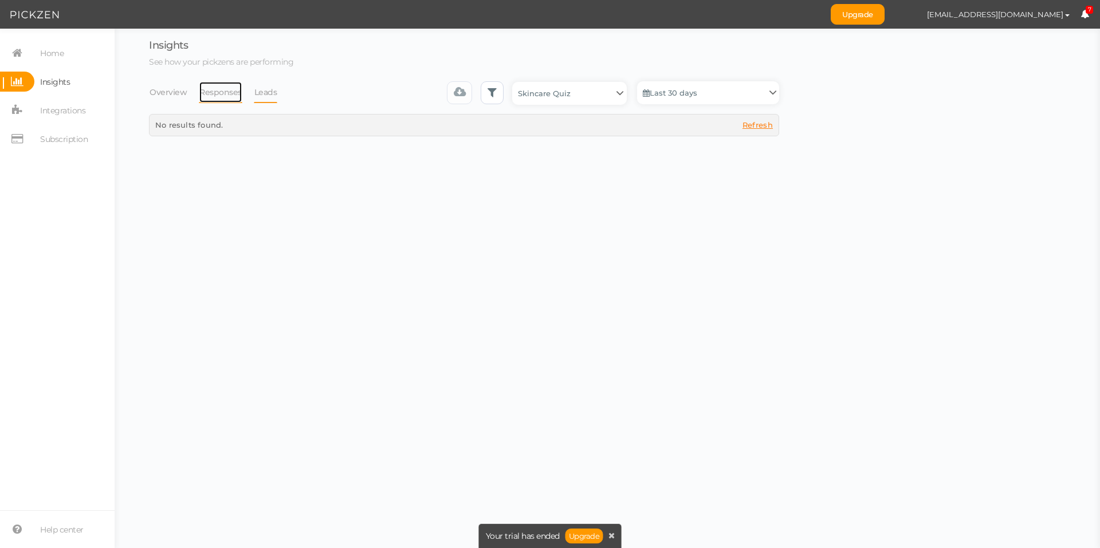 The image size is (1100, 548). I want to click on a: Last 30 days, so click(708, 93).